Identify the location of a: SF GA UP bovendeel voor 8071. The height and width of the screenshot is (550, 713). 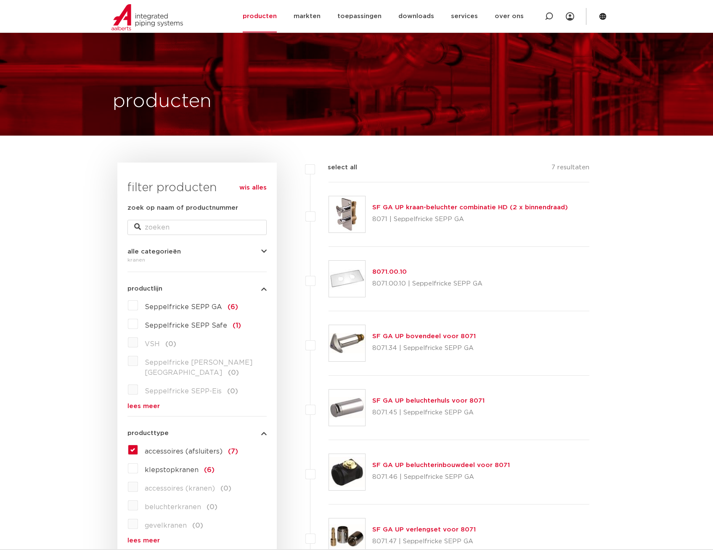
(424, 336).